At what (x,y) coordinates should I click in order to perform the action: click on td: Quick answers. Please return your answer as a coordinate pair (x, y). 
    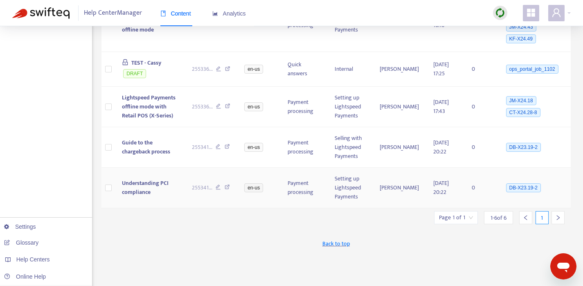
    Looking at the image, I should click on (305, 69).